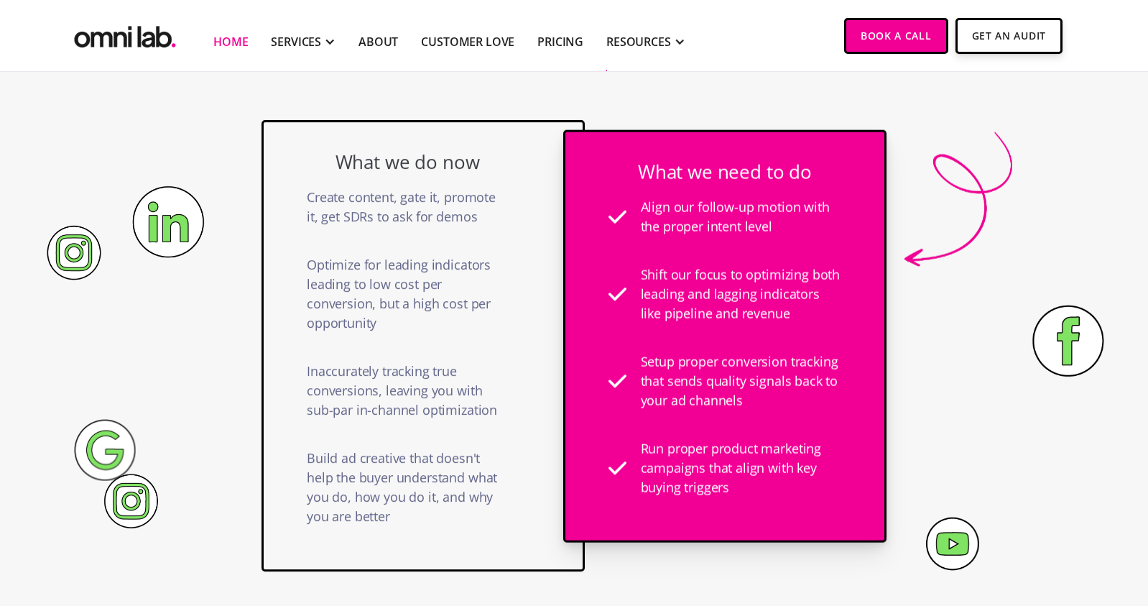 Image resolution: width=1148 pixels, height=606 pixels. What do you see at coordinates (741, 468) in the screenshot?
I see `div: Run proper product marketing campaigns that align with key buying triggers` at bounding box center [741, 468].